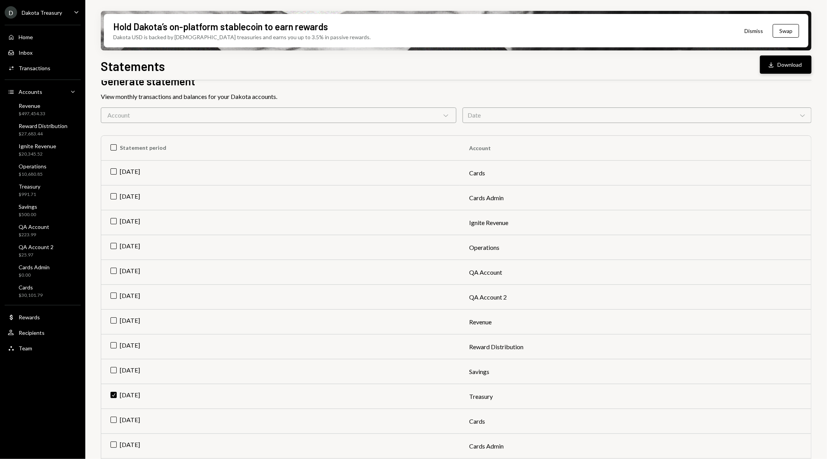 This screenshot has height=459, width=827. What do you see at coordinates (28, 214) in the screenshot?
I see `div: $500.00` at bounding box center [28, 214].